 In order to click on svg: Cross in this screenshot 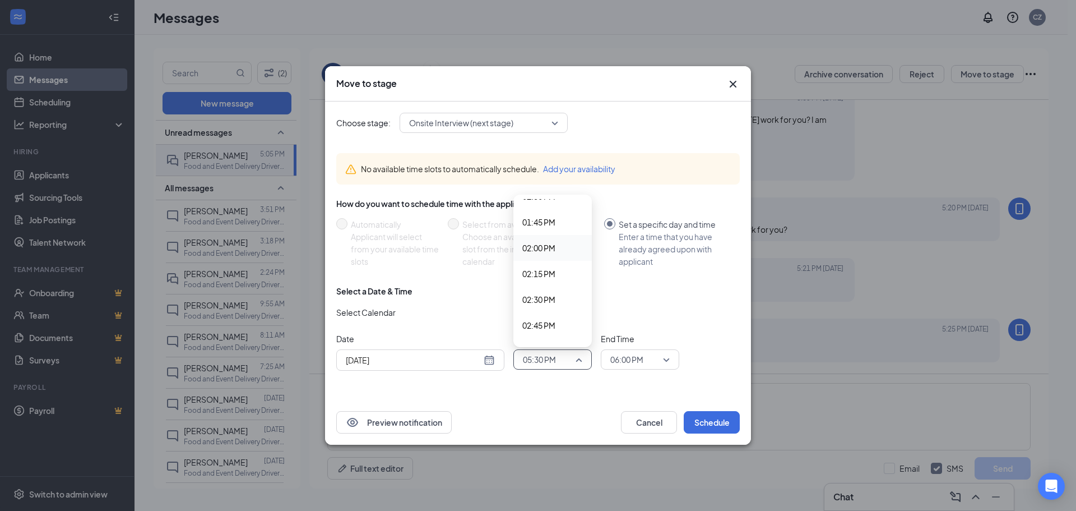, I will do `click(733, 84)`.